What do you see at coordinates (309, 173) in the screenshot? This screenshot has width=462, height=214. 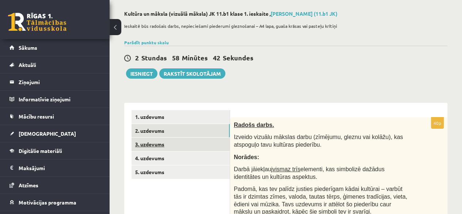 I see `span: Darbā jāiekļauj elementi, kas simbolizē dažādus identitātes un kultūras aspektus.` at bounding box center [309, 173].